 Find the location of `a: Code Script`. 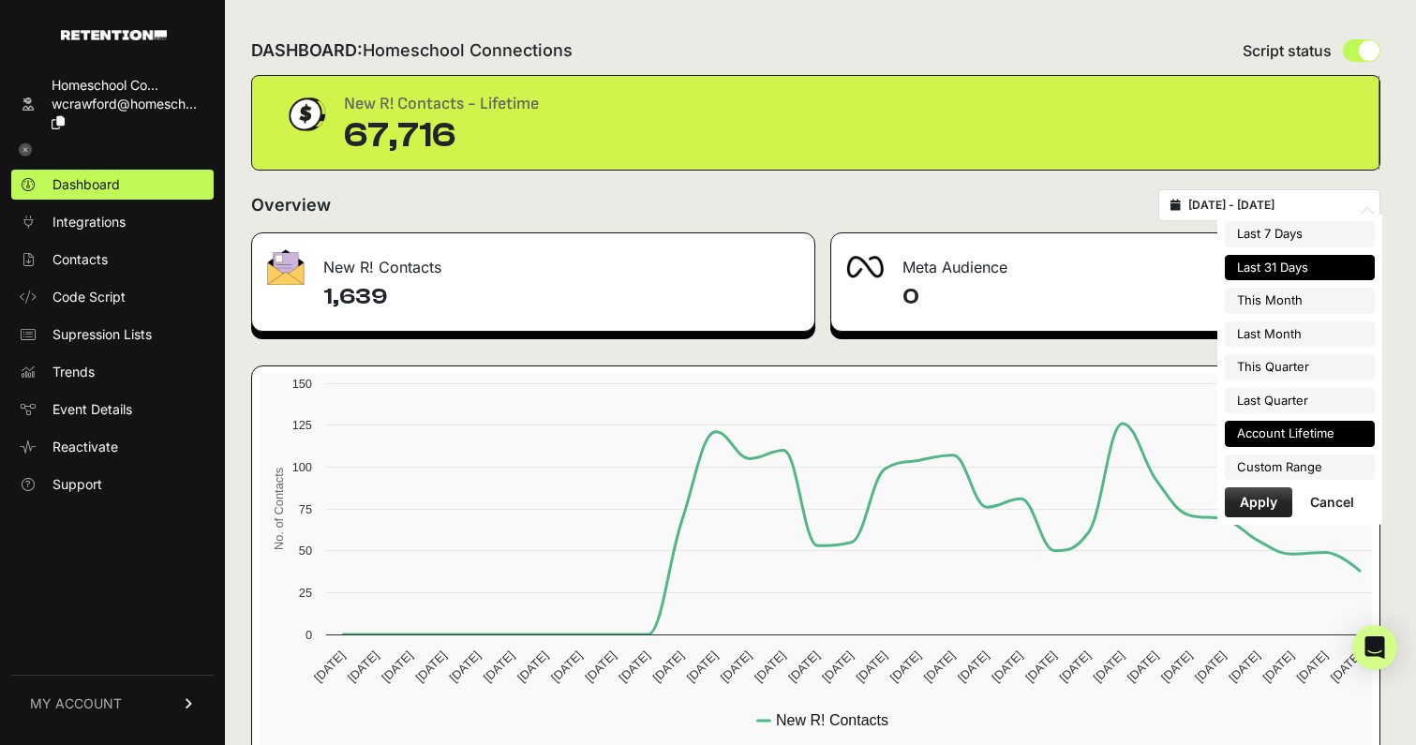

a: Code Script is located at coordinates (112, 297).